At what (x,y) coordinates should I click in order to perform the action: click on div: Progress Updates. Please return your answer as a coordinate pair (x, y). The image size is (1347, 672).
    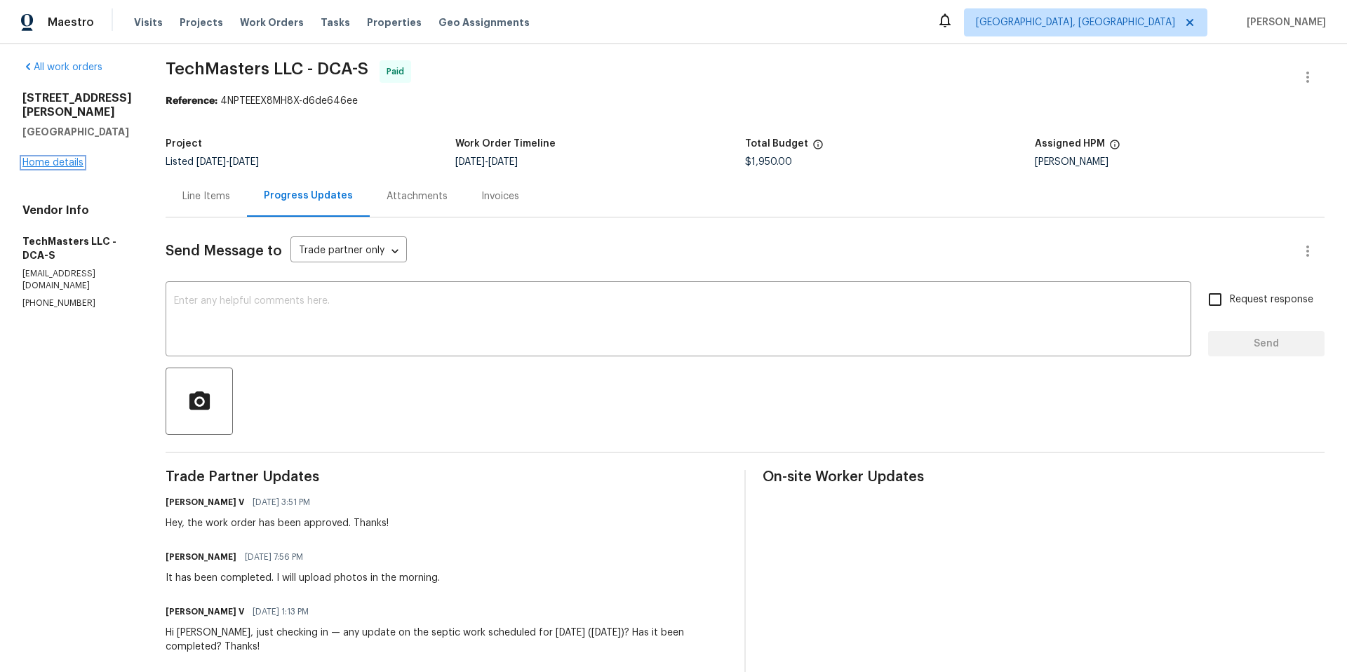
    Looking at the image, I should click on (308, 196).